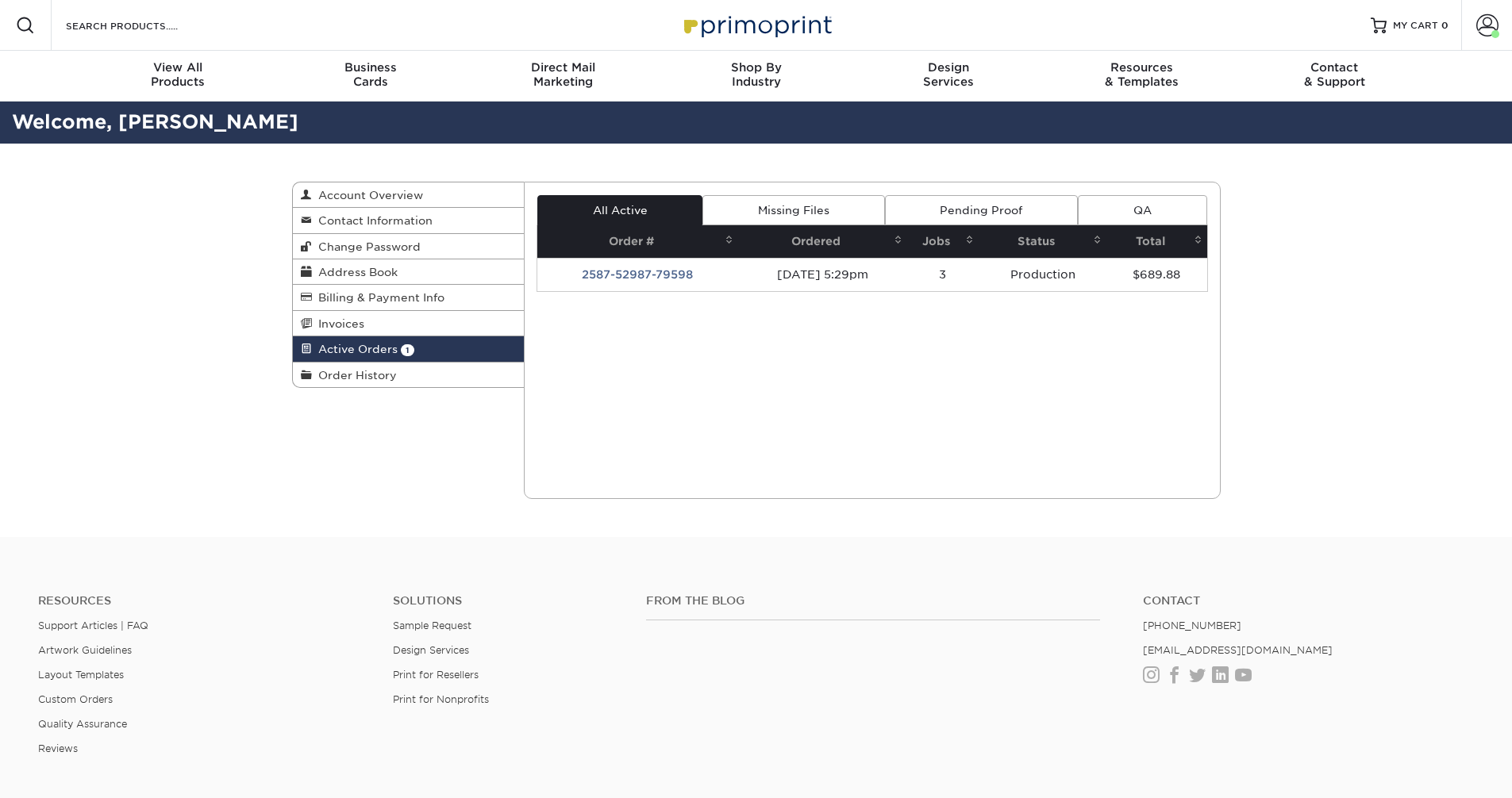 The image size is (1512, 798). Describe the element at coordinates (178, 76) in the screenshot. I see `a: View AllProducts` at that location.